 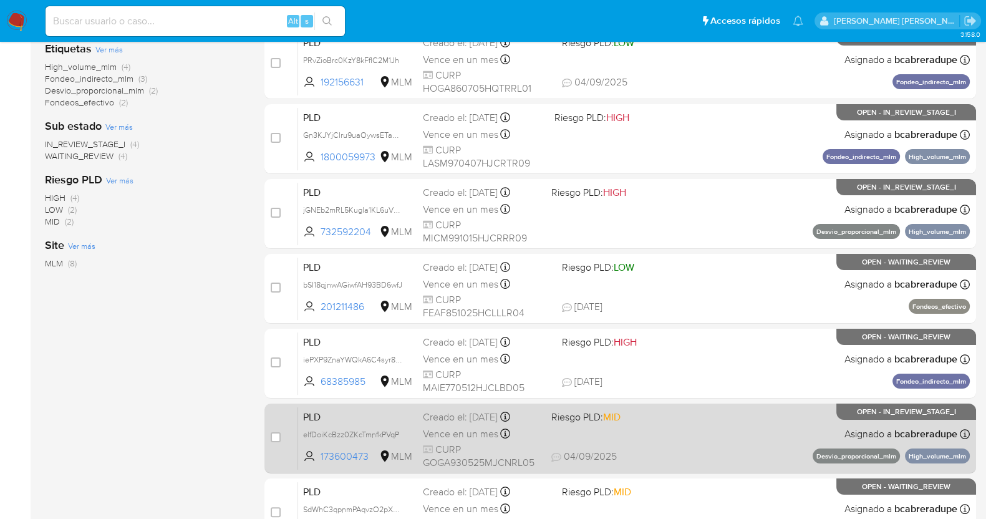 What do you see at coordinates (327, 21) in the screenshot?
I see `button: search-icon` at bounding box center [327, 21].